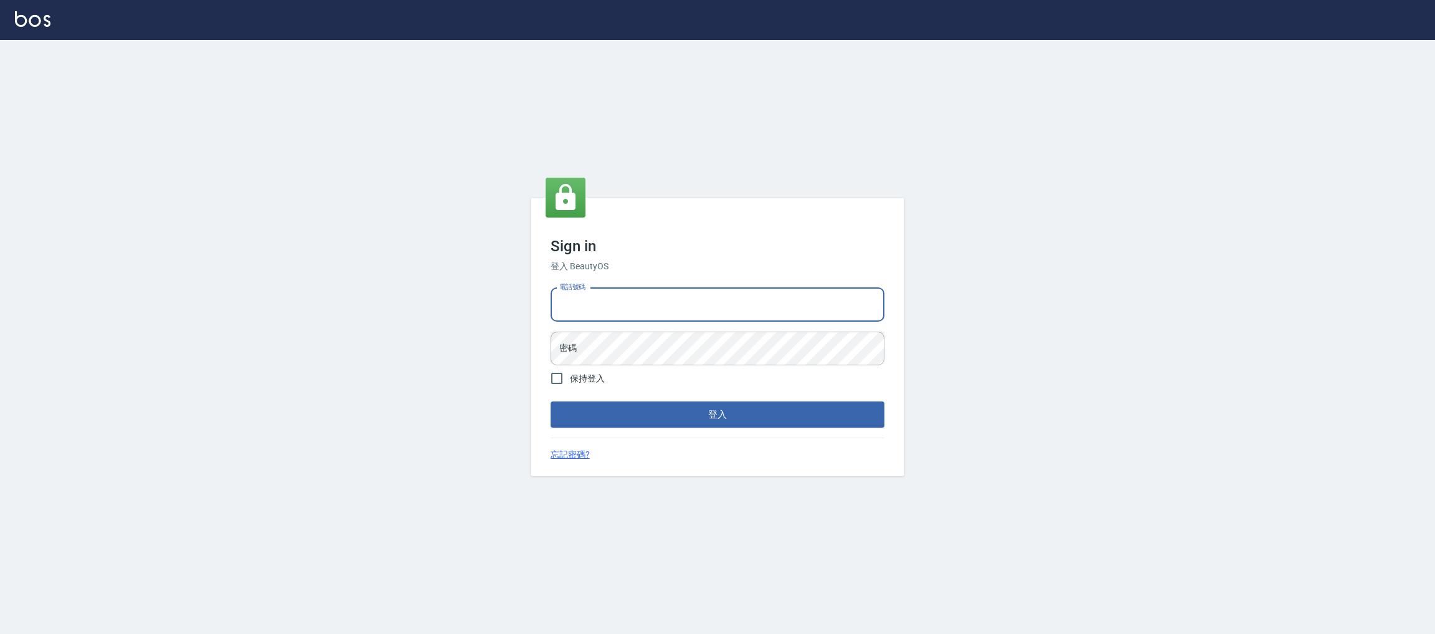  Describe the element at coordinates (718, 266) in the screenshot. I see `h6: 登入 BeautyOS` at that location.